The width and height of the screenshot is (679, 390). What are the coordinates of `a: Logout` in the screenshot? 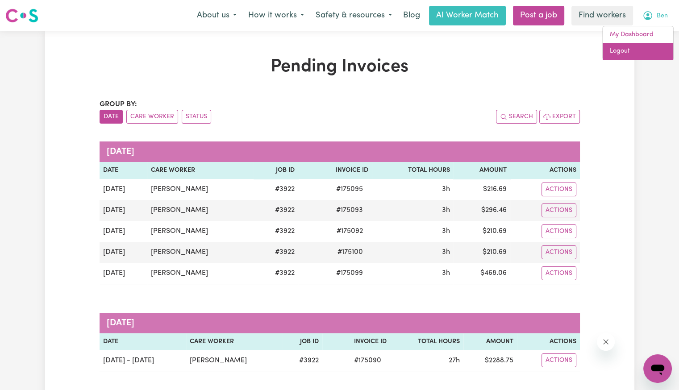 It's located at (638, 51).